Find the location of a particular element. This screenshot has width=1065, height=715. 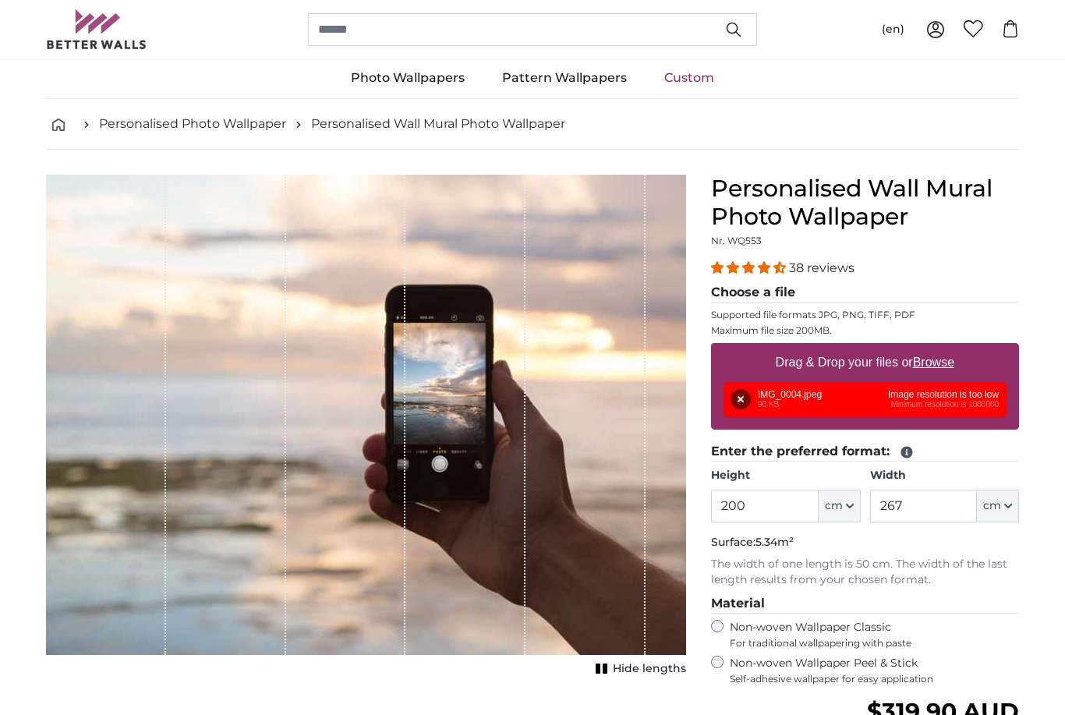

div: 1 of 1 is located at coordinates (366, 427).